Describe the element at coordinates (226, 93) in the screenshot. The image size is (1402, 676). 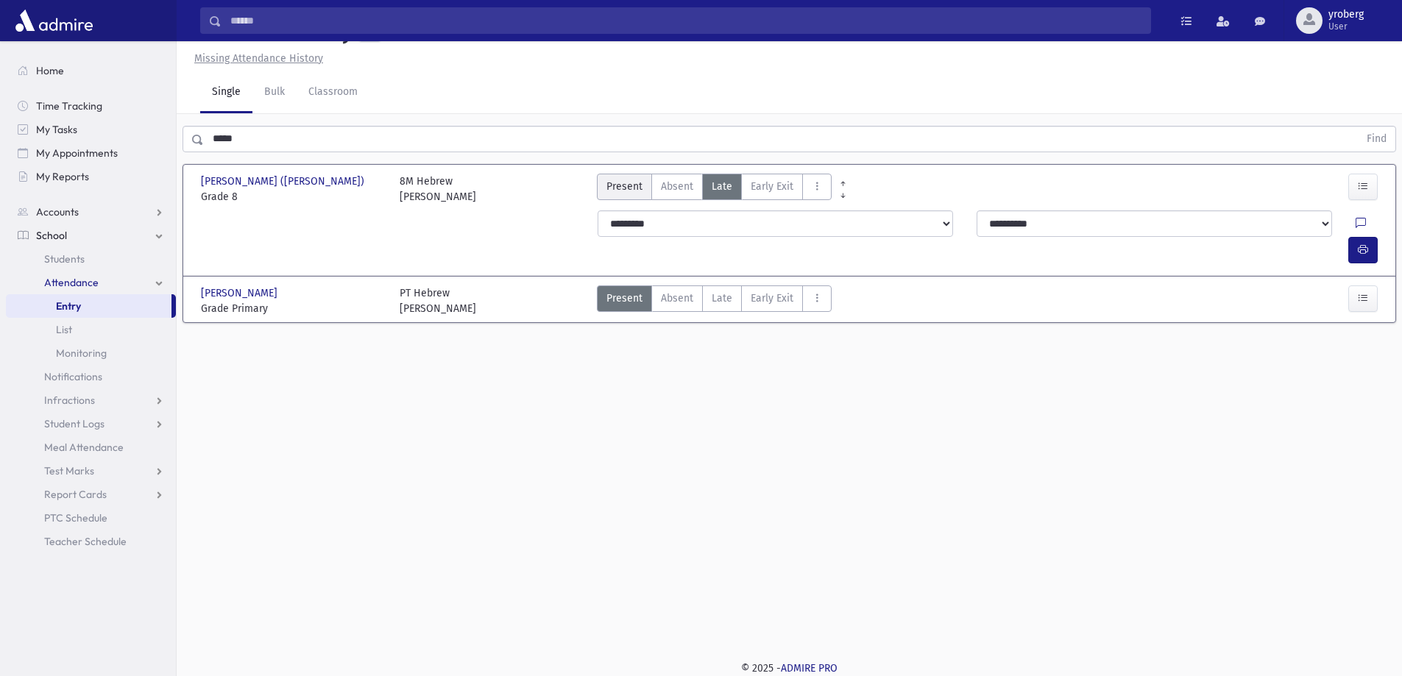
I see `a: Single` at that location.